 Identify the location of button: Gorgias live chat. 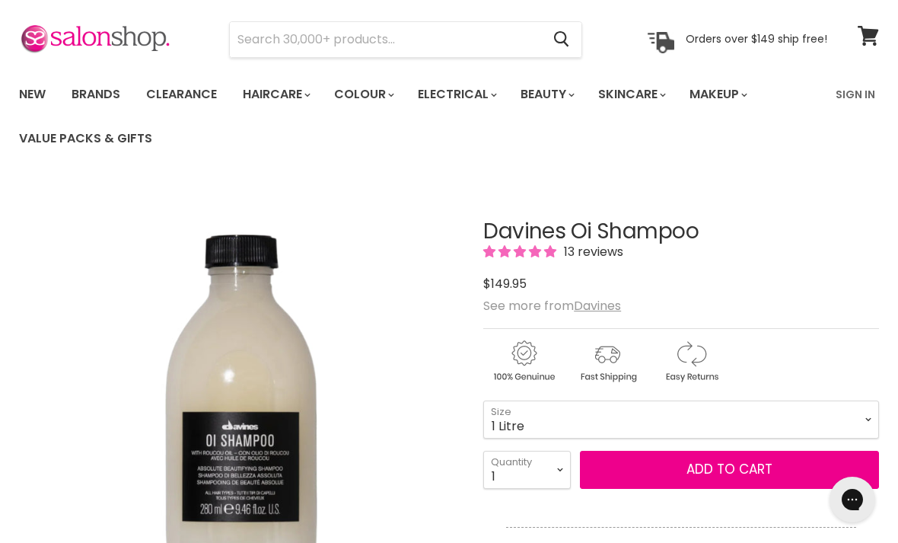
(30, 28).